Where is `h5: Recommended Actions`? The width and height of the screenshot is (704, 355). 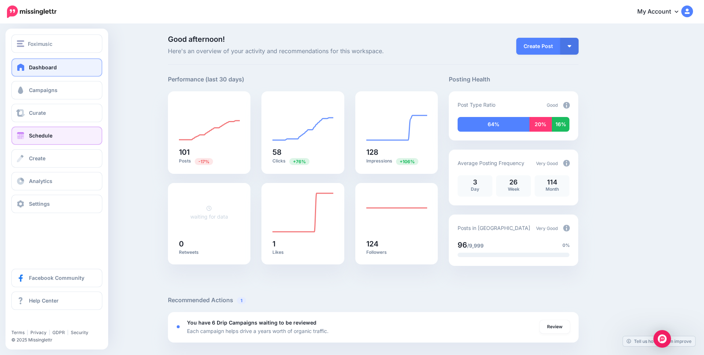
h5: Recommended Actions is located at coordinates (373, 300).